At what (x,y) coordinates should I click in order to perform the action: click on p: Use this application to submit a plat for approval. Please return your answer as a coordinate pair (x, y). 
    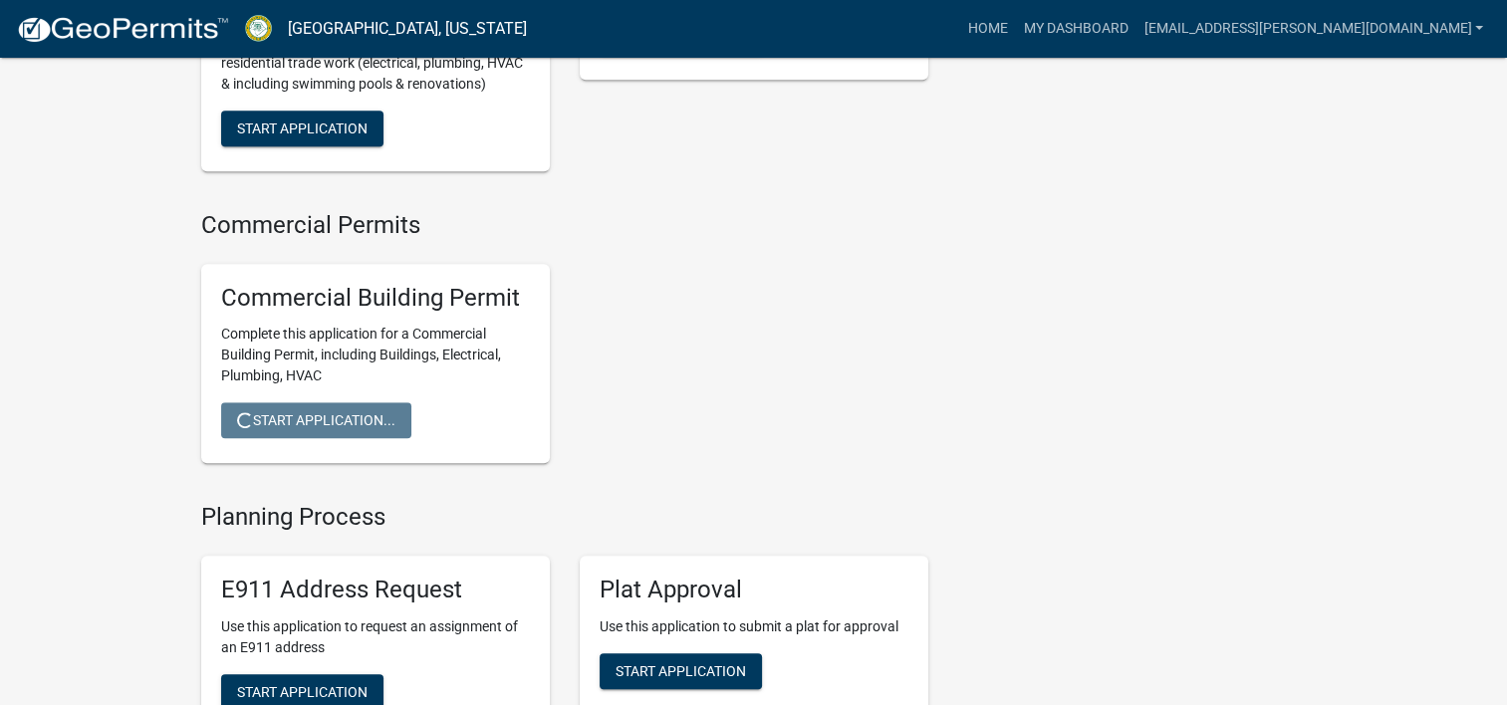
    Looking at the image, I should click on (754, 627).